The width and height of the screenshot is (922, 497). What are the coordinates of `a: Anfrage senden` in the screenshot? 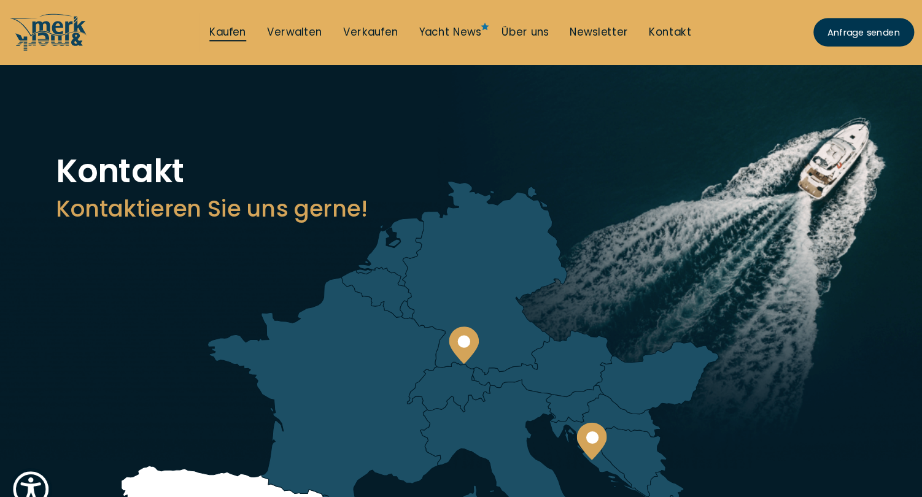 It's located at (824, 31).